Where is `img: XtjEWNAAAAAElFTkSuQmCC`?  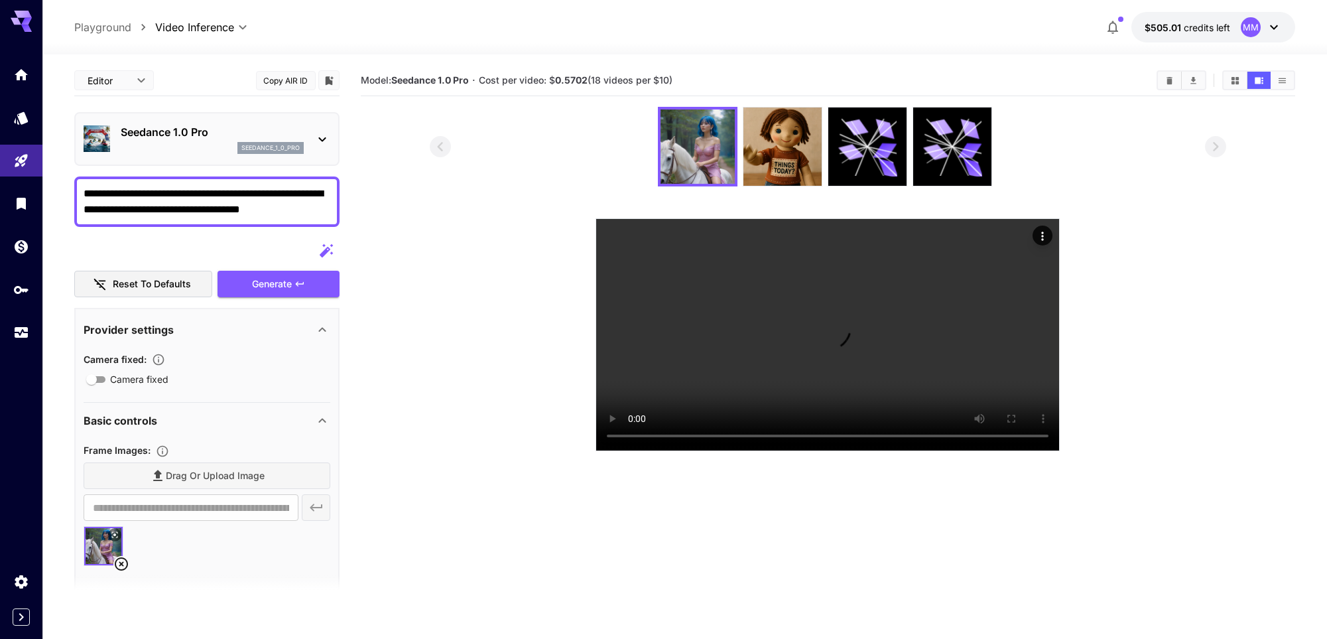
img: XtjEWNAAAAAElFTkSuQmCC is located at coordinates (783, 147).